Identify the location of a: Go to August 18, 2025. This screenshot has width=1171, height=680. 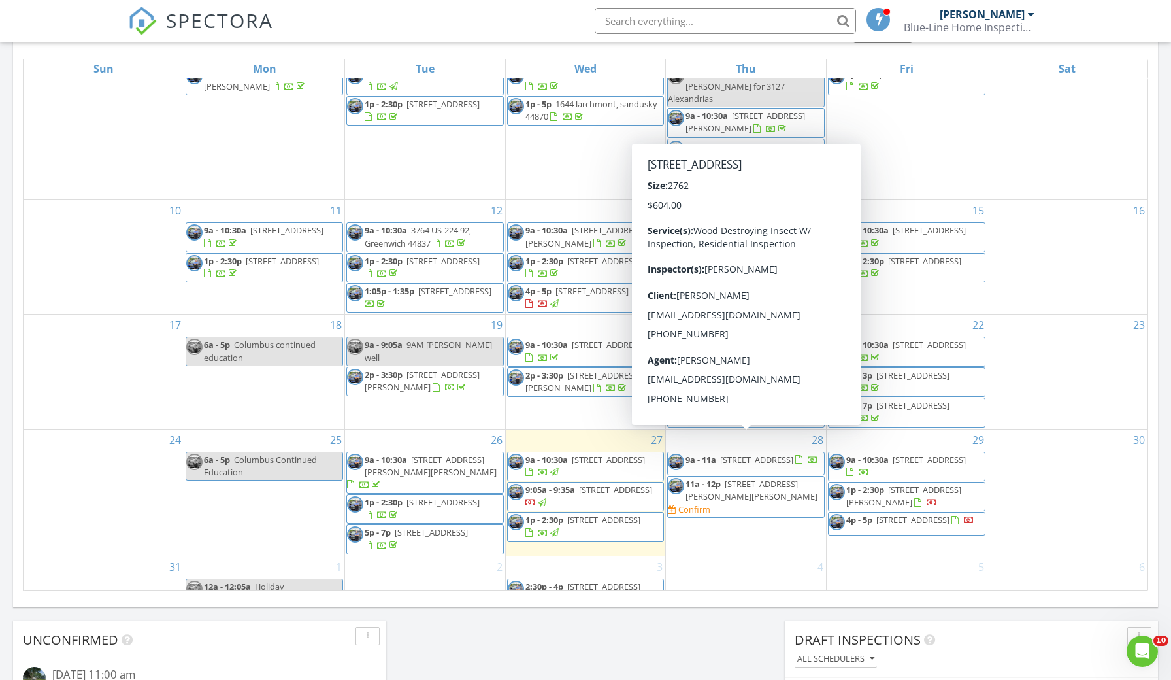
(336, 325).